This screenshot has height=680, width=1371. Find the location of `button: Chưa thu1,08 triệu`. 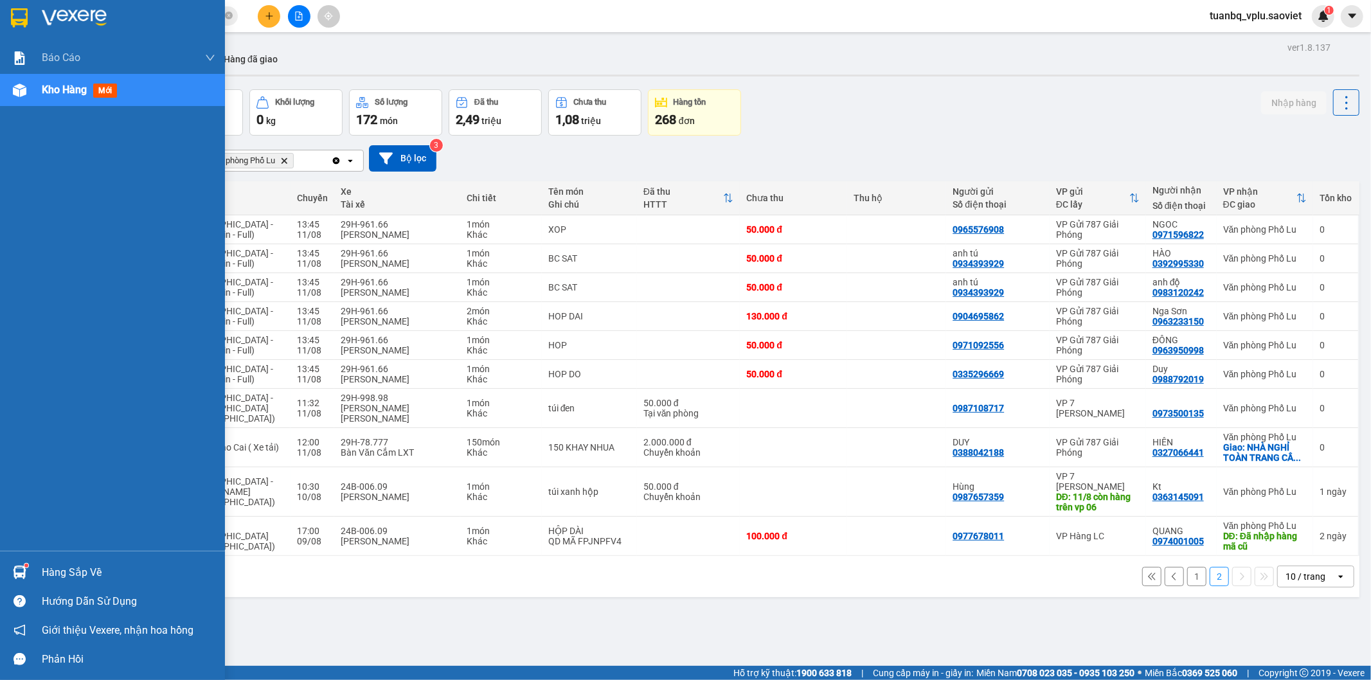

button: Chưa thu1,08 triệu is located at coordinates (595, 112).